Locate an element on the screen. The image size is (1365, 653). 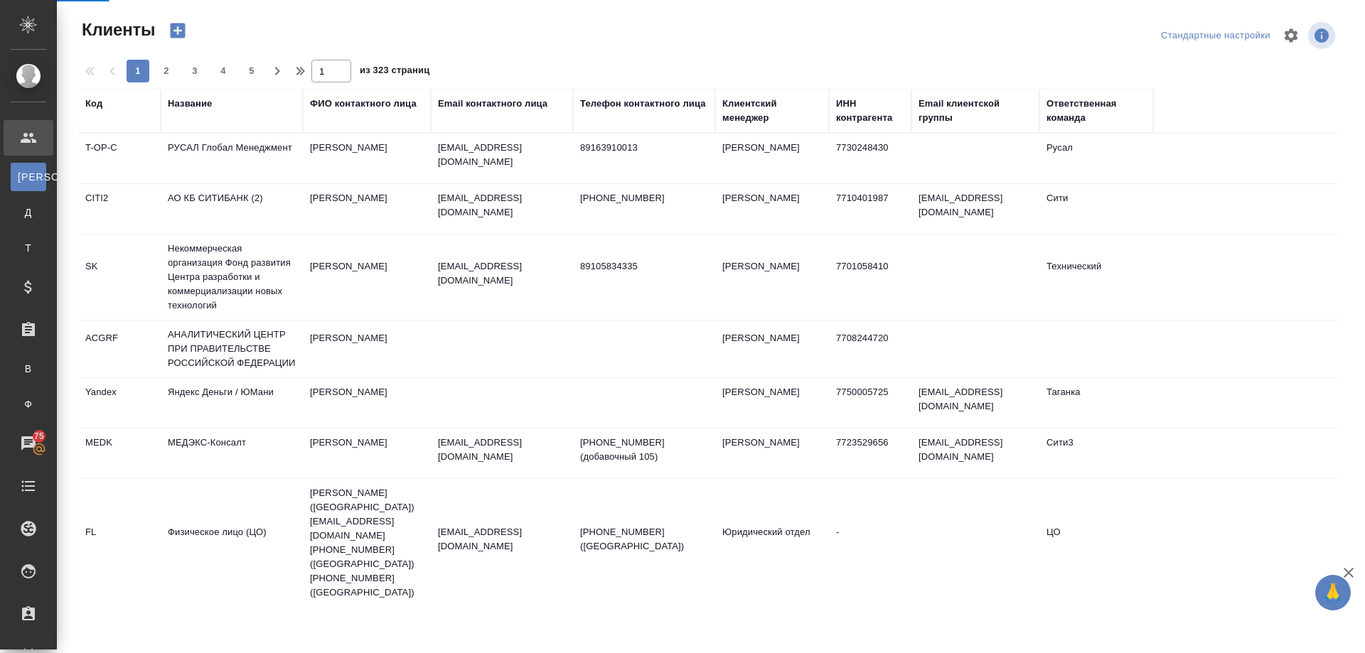
td: ЦО is located at coordinates (1096, 543).